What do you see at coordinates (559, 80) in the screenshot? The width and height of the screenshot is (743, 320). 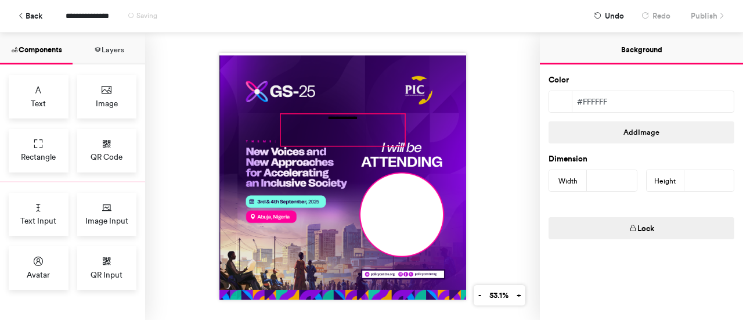 I see `label: Color` at bounding box center [559, 80].